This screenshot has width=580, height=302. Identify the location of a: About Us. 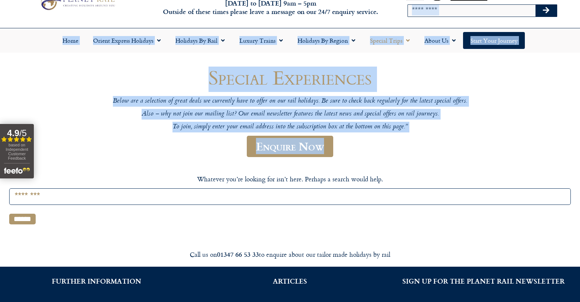
(440, 40).